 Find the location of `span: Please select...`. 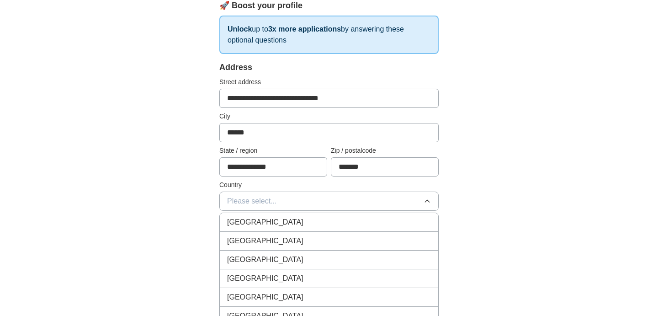

span: Please select... is located at coordinates (252, 201).